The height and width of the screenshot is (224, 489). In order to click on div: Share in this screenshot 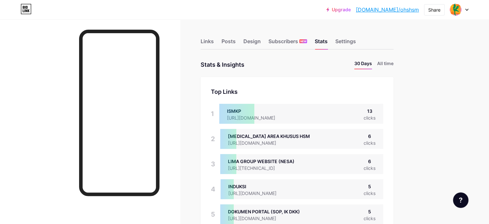, I will do `click(435, 10)`.